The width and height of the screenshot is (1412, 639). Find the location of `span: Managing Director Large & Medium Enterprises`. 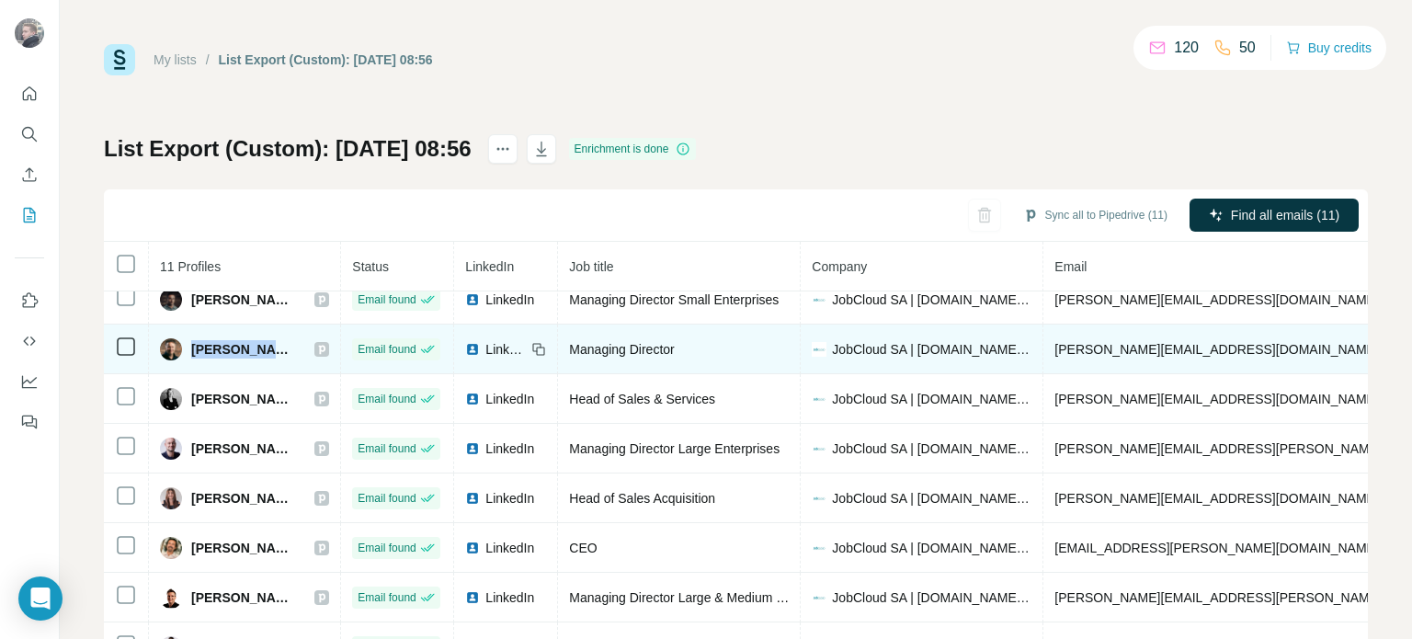

span: Managing Director Large & Medium Enterprises is located at coordinates (705, 598).